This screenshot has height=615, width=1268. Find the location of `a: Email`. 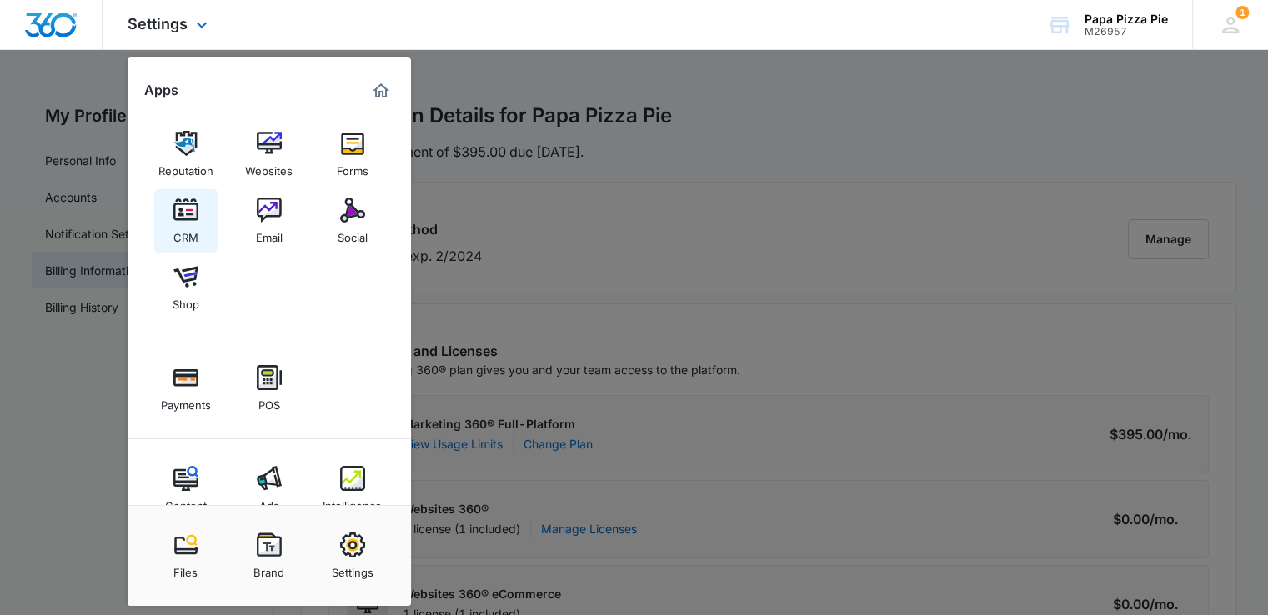

a: Email is located at coordinates (269, 221).